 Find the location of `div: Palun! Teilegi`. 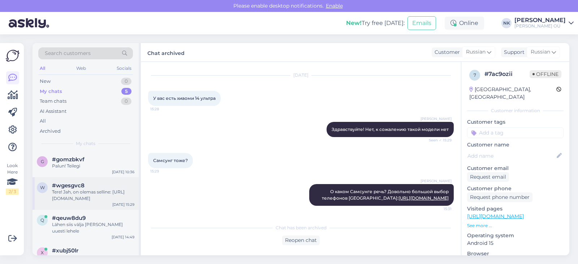

div: Palun! Teilegi is located at coordinates (93, 166).